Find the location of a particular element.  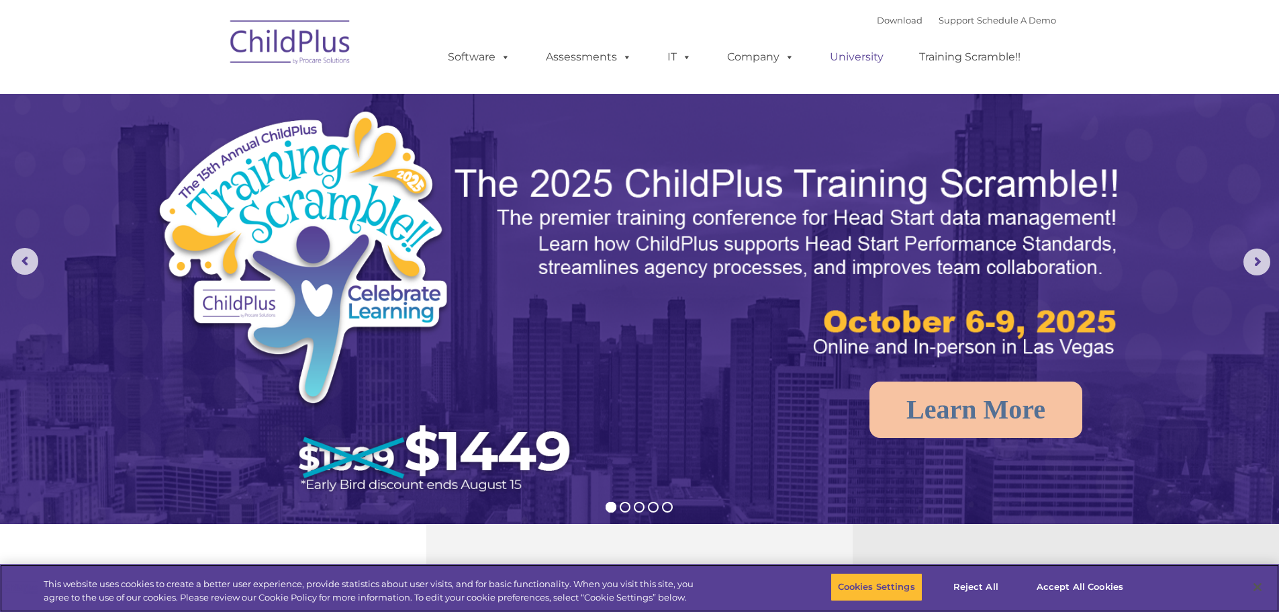

button: Accept All Cookies is located at coordinates (1080, 587).